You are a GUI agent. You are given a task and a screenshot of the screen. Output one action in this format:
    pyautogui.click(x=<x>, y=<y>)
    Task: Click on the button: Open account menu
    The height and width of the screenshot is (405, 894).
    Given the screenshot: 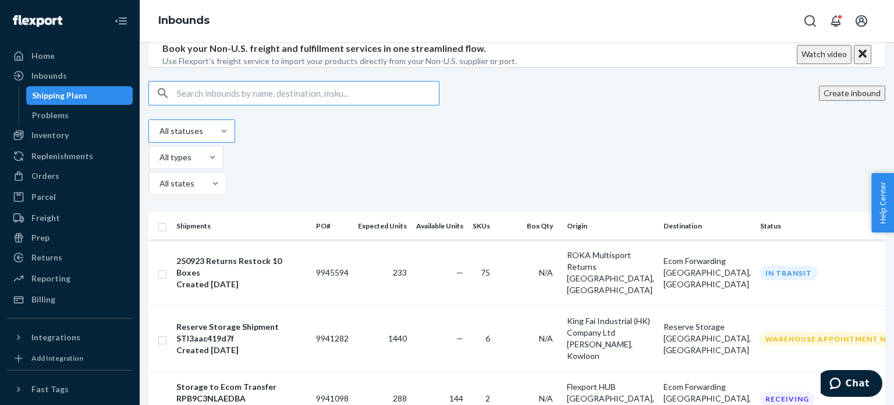 What is the action you would take?
    pyautogui.click(x=861, y=21)
    